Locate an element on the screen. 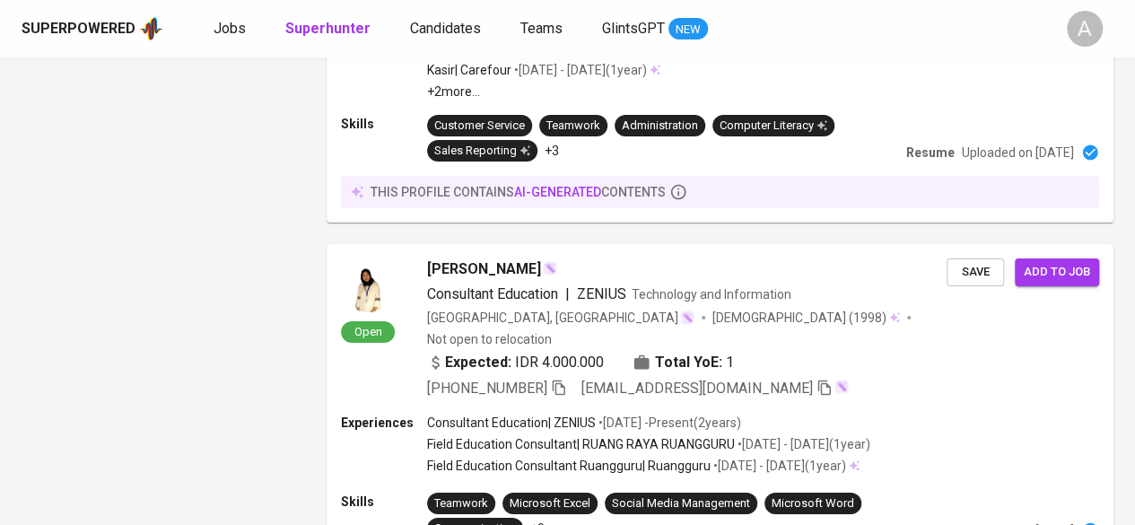 This screenshot has width=1135, height=525. a: Superpoweredapp logo is located at coordinates (92, 29).